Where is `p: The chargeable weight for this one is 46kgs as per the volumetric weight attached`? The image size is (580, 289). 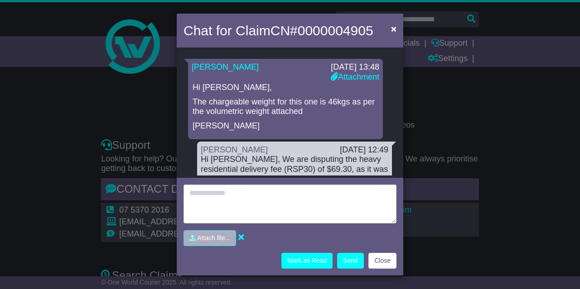 p: The chargeable weight for this one is 46kgs as per the volumetric weight attached is located at coordinates (285, 107).